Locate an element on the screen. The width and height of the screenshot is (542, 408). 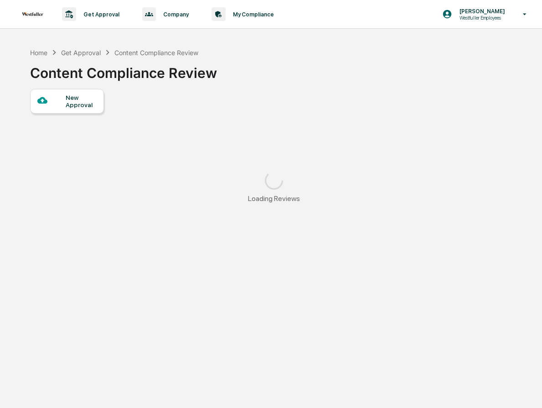
p: Westfuller Employees is located at coordinates (481, 18).